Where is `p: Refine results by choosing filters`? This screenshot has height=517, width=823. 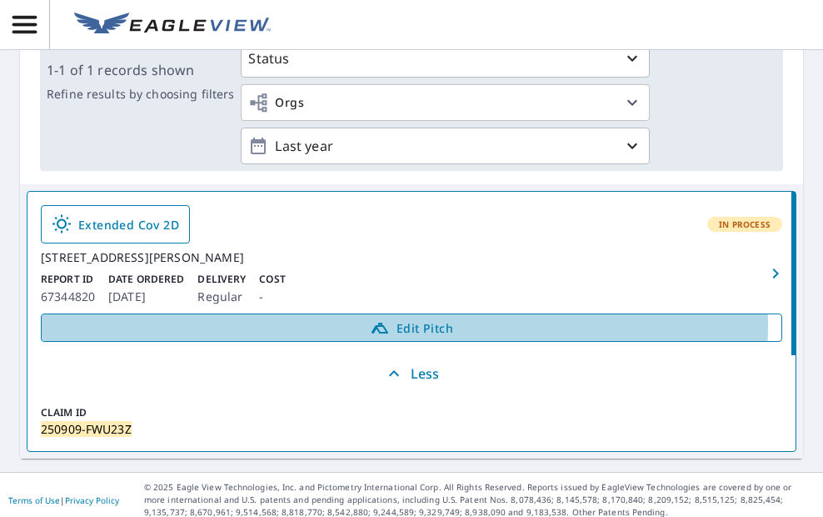 p: Refine results by choosing filters is located at coordinates (140, 94).